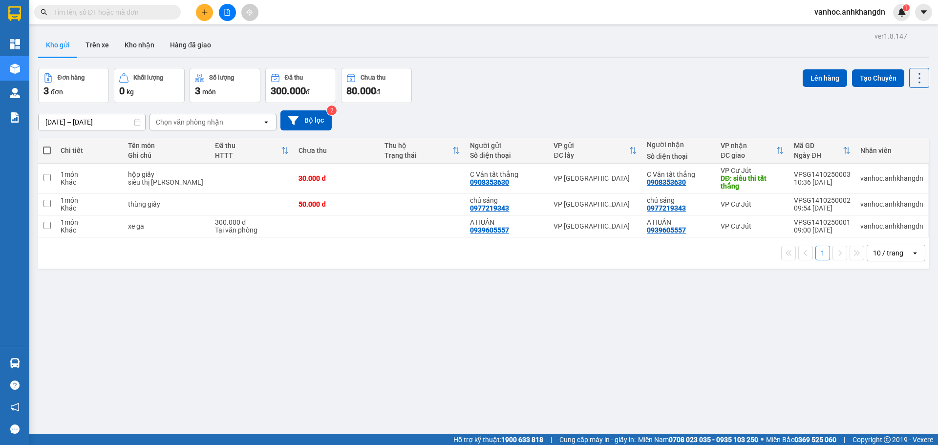 This screenshot has width=938, height=445. I want to click on button: 1, so click(823, 253).